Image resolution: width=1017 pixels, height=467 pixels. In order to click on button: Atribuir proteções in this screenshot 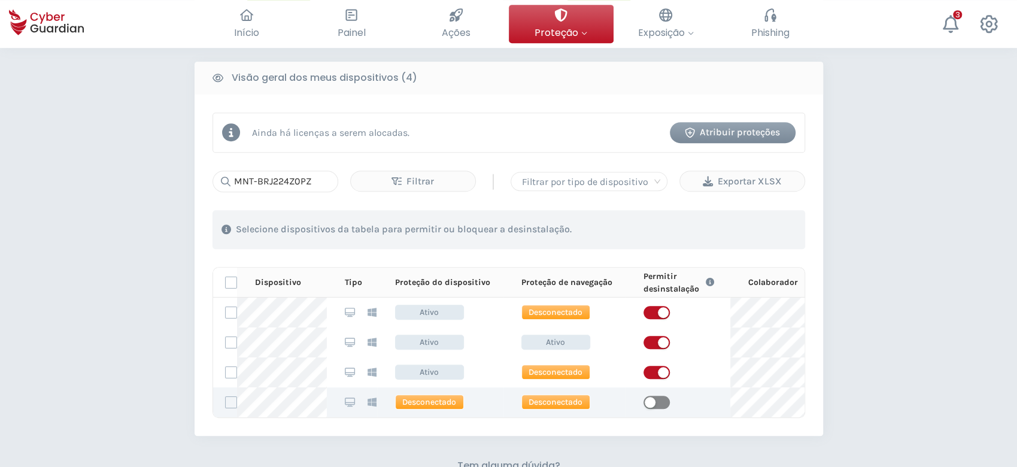, I will do `click(733, 132)`.